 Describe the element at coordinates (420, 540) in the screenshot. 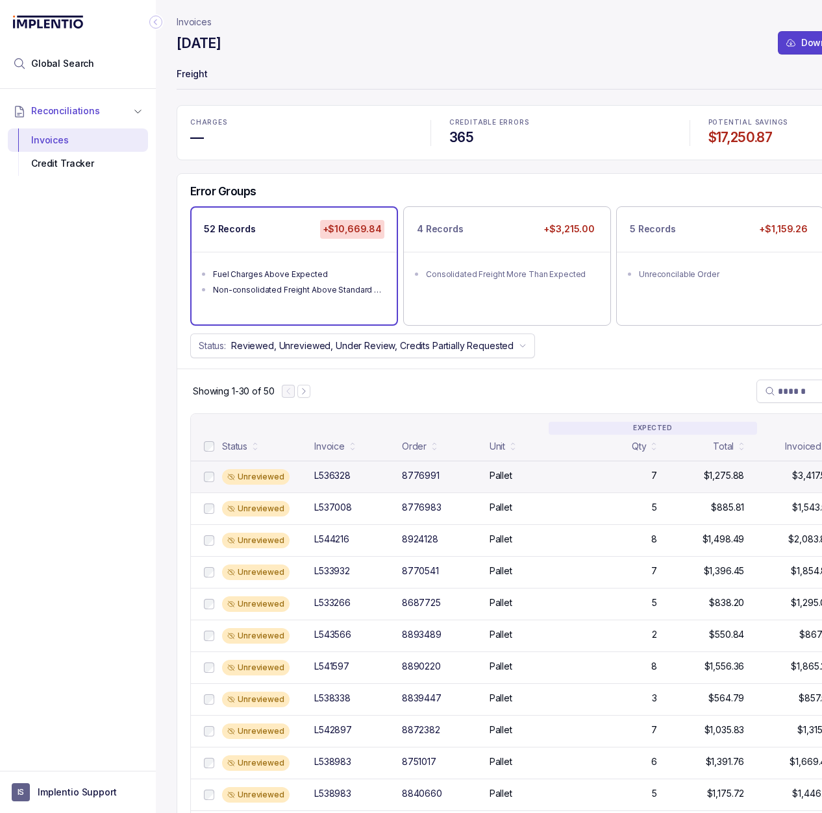

I see `div: 8924128` at that location.